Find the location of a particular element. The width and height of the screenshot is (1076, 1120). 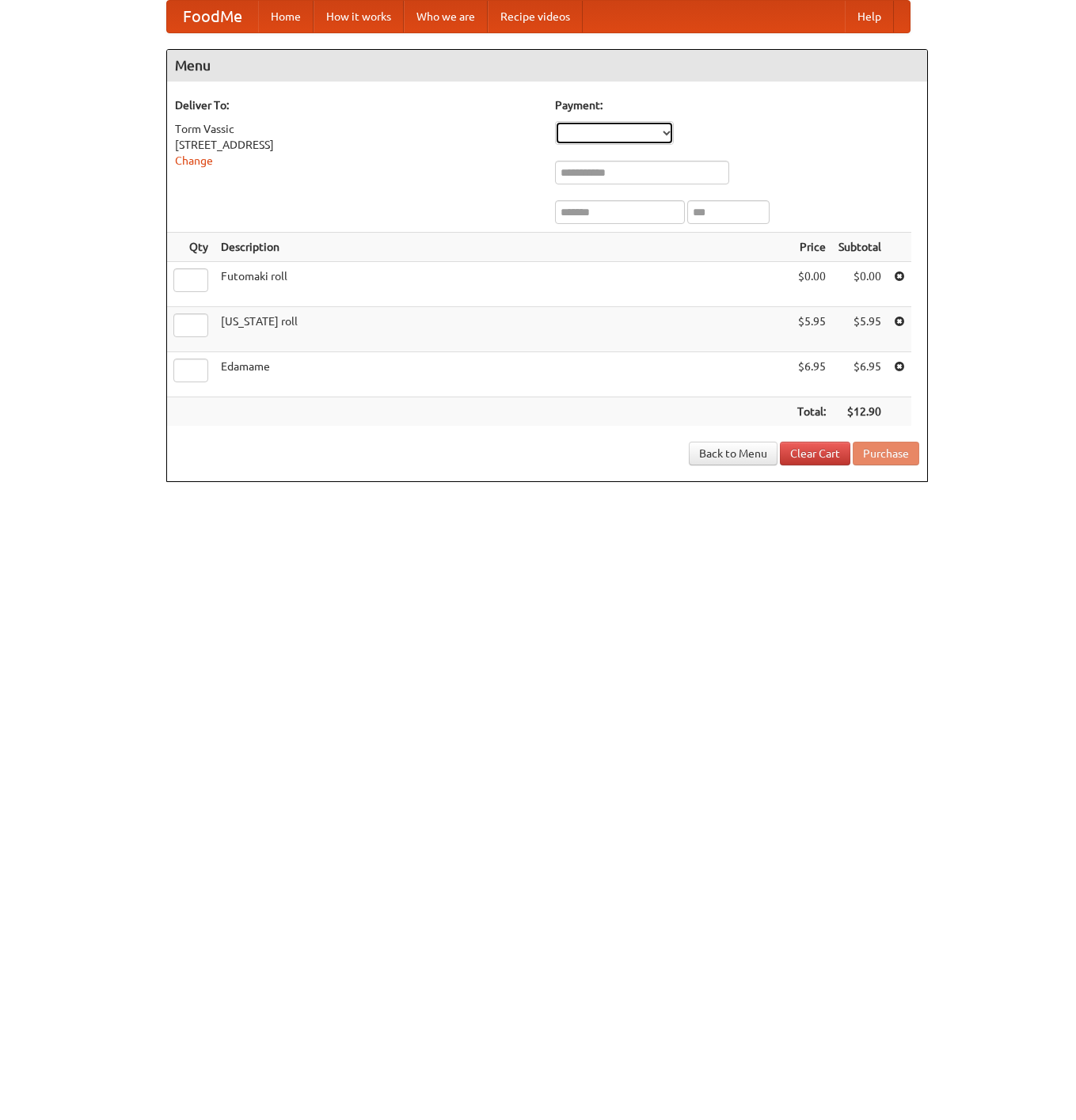

th: Qty is located at coordinates (191, 247).